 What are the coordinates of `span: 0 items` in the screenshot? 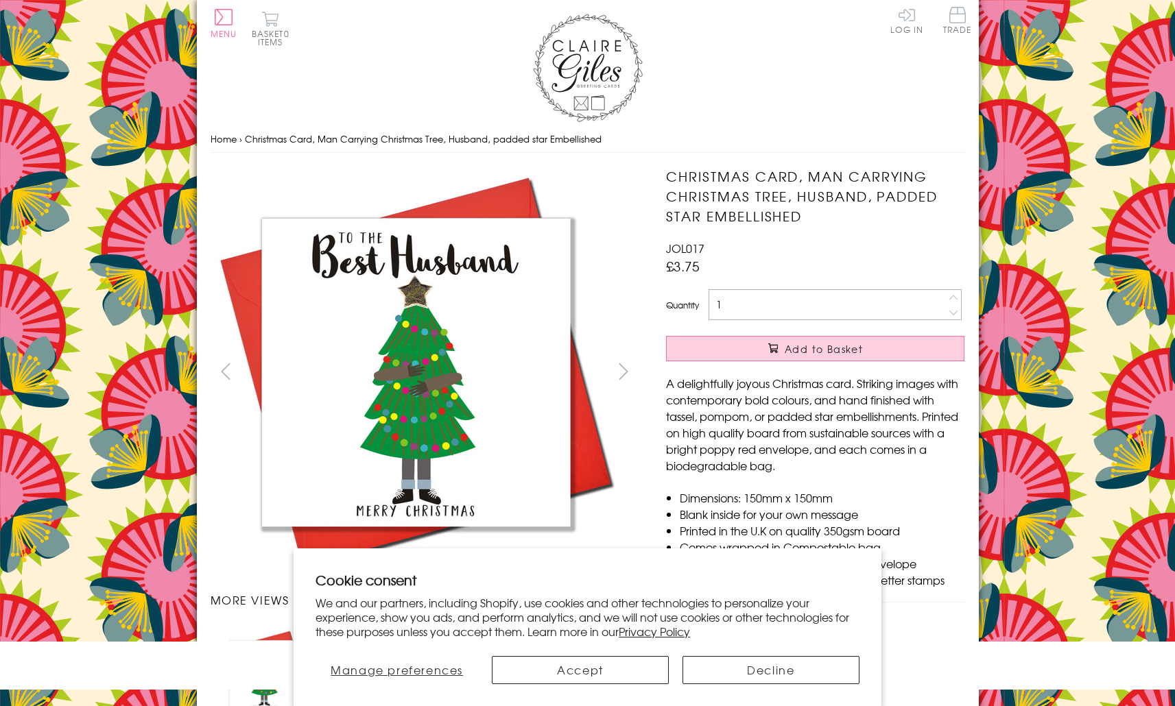 It's located at (274, 38).